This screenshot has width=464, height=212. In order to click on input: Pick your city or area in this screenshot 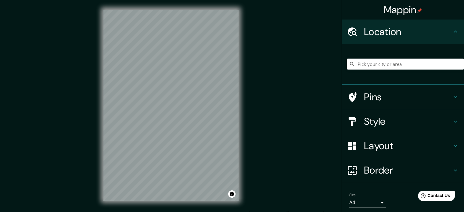, I will do `click(406, 64)`.